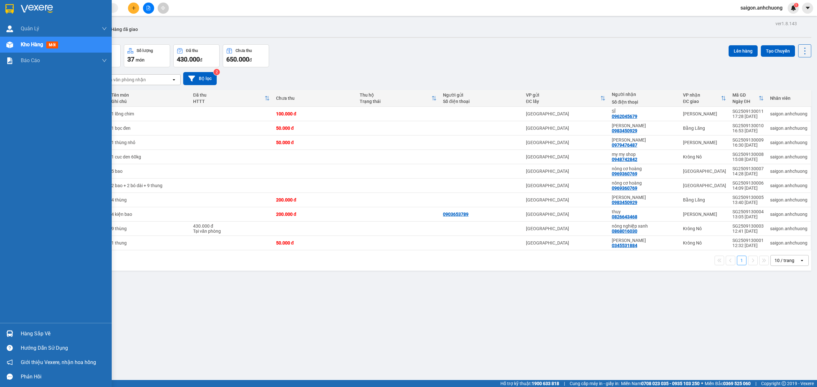  Describe the element at coordinates (131, 59) in the screenshot. I see `span: 37` at that location.